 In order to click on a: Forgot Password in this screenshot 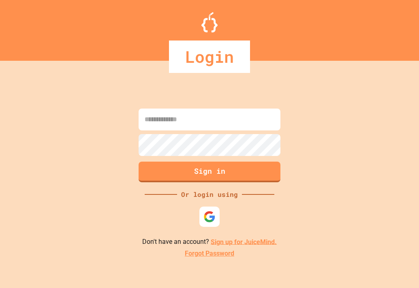, I will do `click(210, 254)`.